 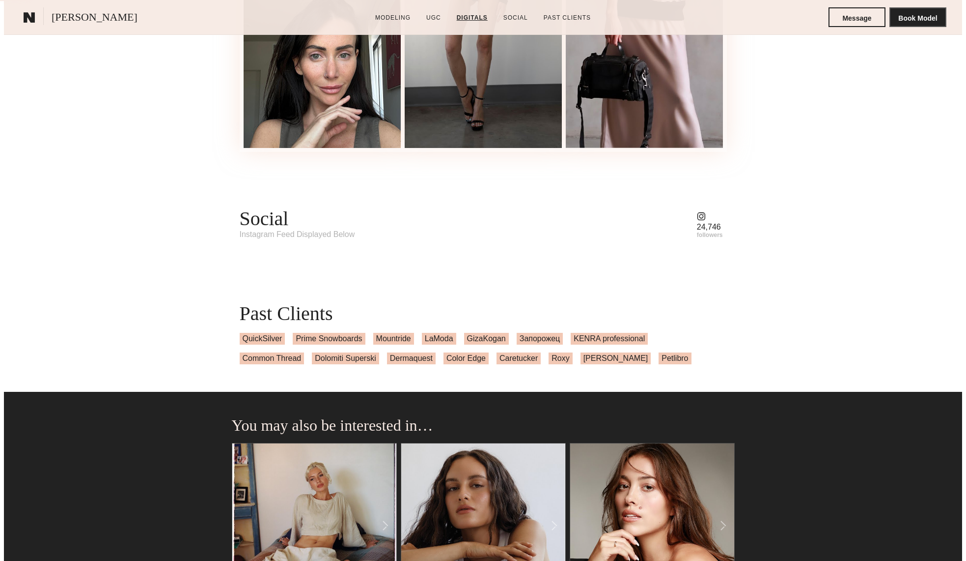 I want to click on button: Message, so click(x=857, y=17).